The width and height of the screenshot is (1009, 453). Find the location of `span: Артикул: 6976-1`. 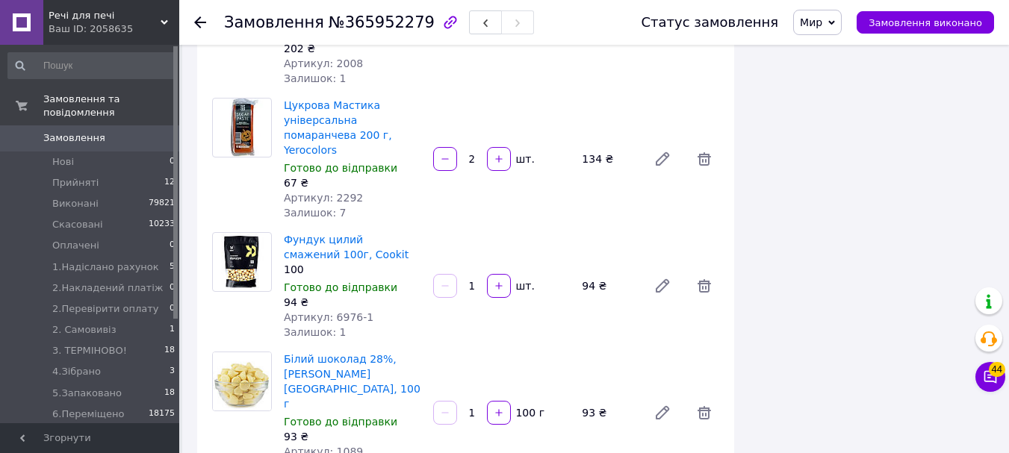

span: Артикул: 6976-1 is located at coordinates (329, 317).